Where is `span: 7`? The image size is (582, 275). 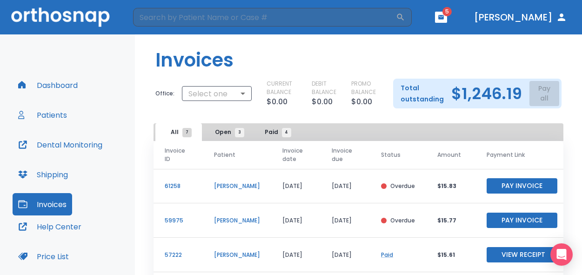
span: 7 is located at coordinates (187, 133).